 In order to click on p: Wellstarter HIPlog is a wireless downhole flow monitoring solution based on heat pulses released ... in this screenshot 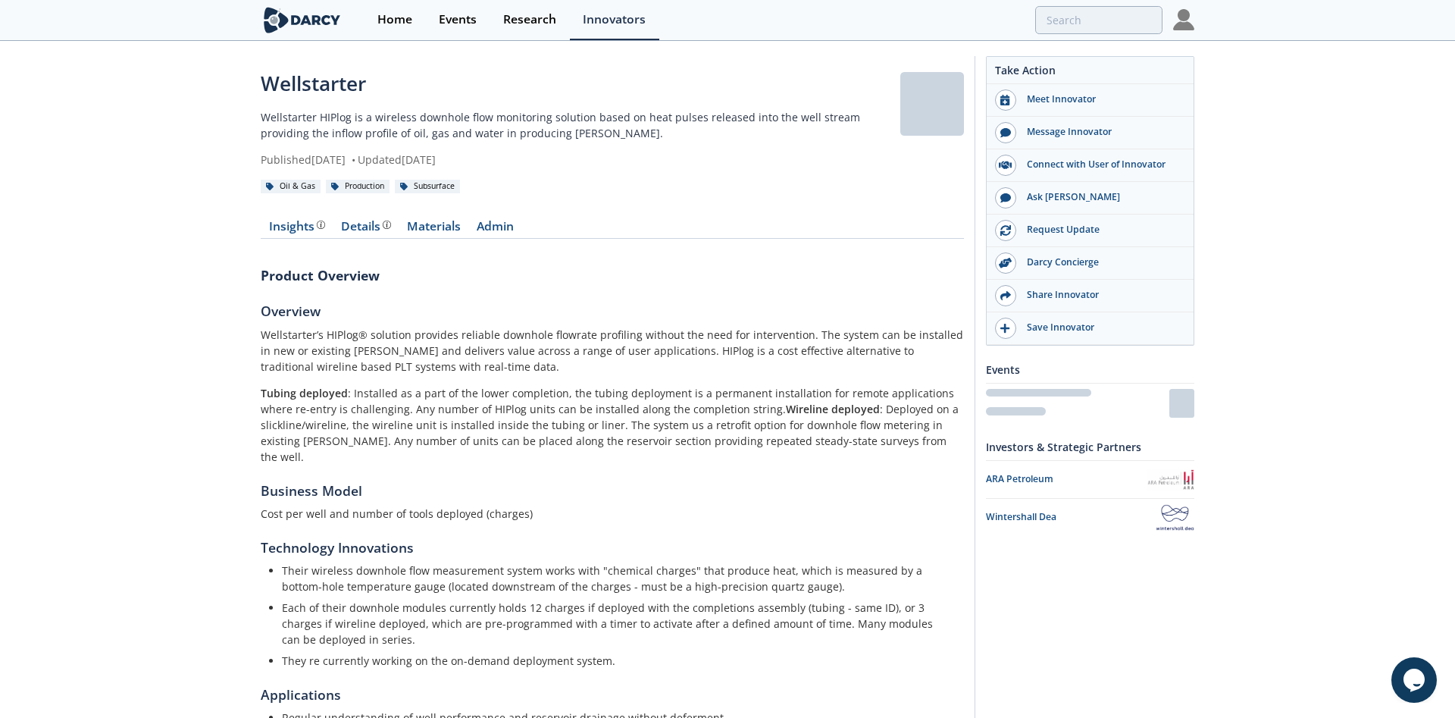, I will do `click(580, 125)`.